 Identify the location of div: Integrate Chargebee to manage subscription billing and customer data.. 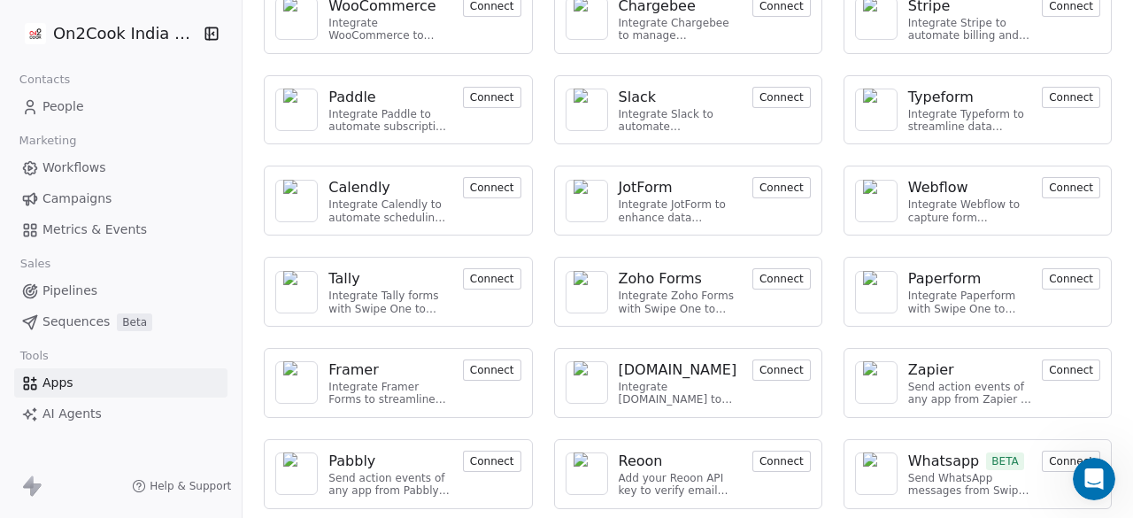
(680, 29).